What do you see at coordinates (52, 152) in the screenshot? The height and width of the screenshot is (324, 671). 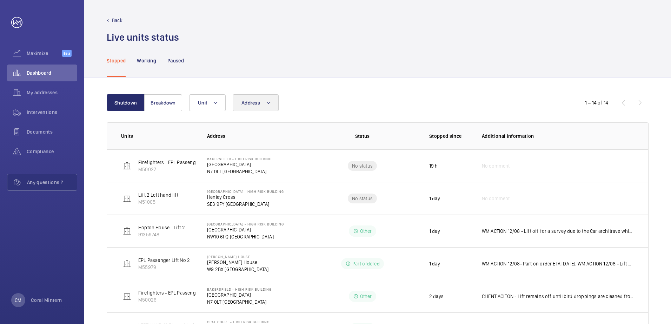 I see `span: Compliance` at bounding box center [52, 152].